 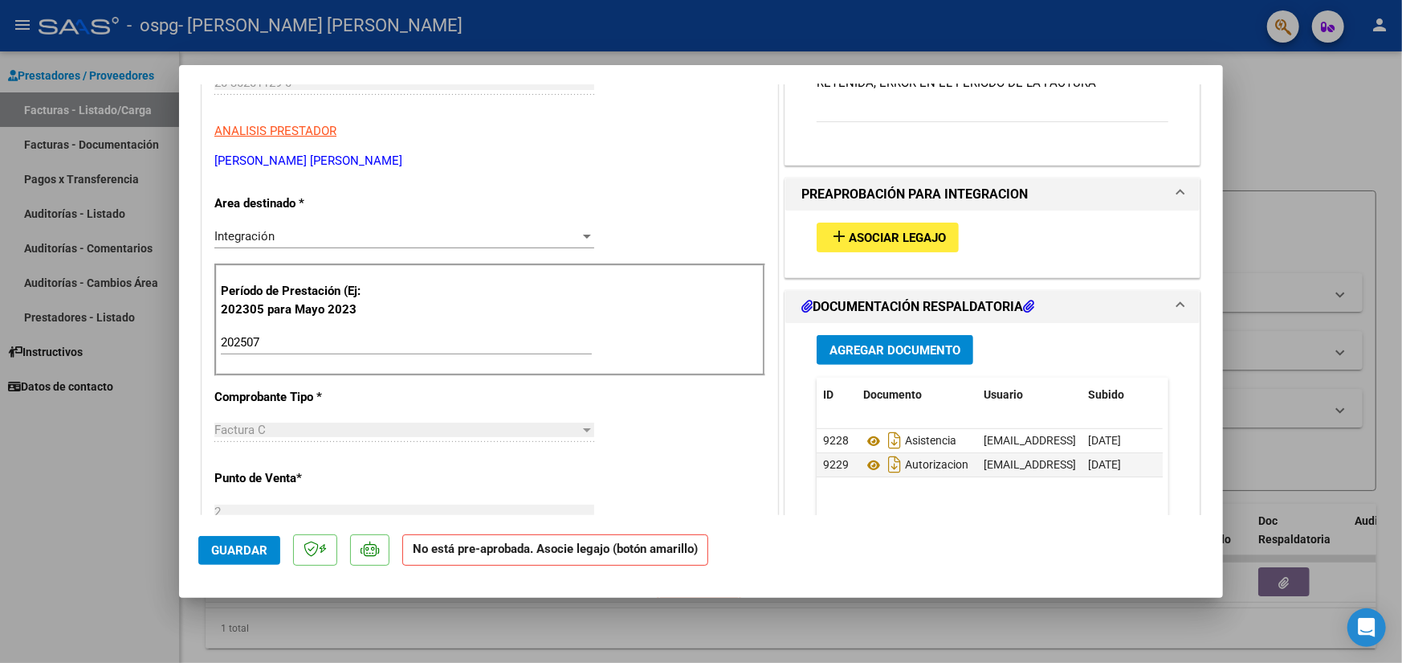 I want to click on h1: DOCUMENTACIÓN RESPALDATORIA, so click(x=918, y=307).